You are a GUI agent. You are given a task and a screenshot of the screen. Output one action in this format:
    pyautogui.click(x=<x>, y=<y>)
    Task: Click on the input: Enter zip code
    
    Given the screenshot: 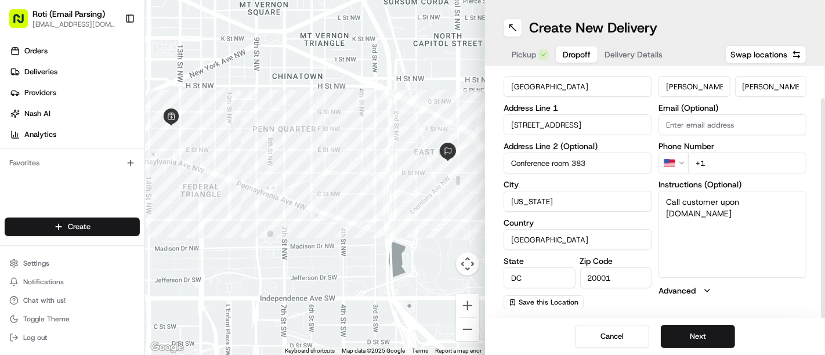 What is the action you would take?
    pyautogui.click(x=616, y=278)
    